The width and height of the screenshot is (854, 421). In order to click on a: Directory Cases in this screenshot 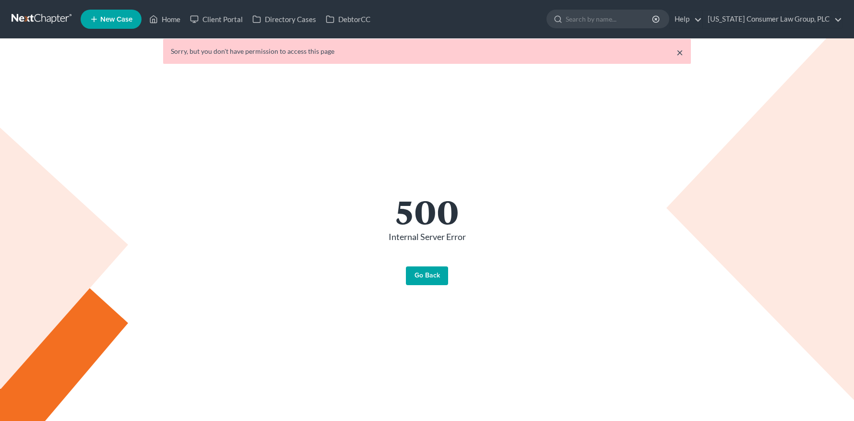, I will do `click(284, 19)`.